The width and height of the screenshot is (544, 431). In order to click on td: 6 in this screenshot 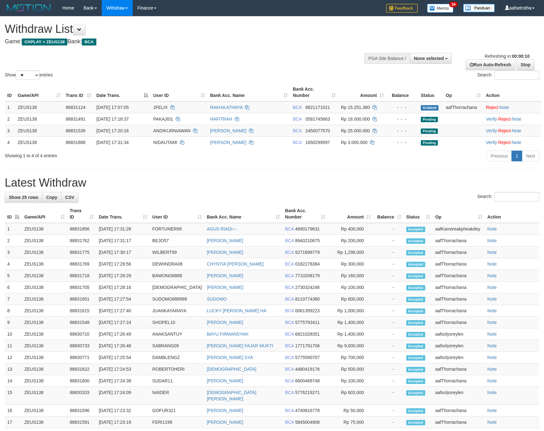, I will do `click(13, 287)`.